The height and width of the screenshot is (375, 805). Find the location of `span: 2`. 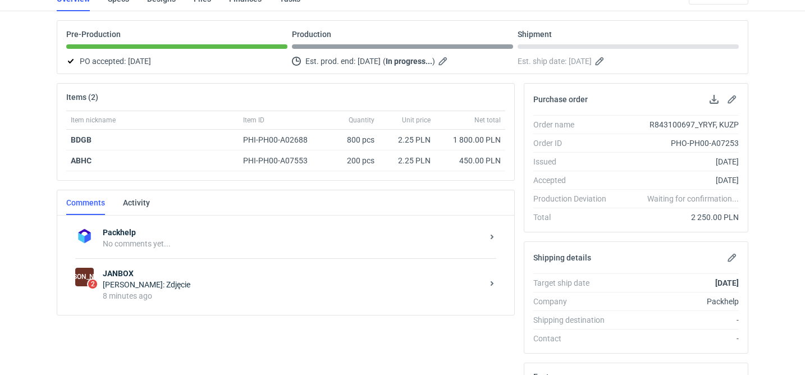

span: 2 is located at coordinates (93, 284).